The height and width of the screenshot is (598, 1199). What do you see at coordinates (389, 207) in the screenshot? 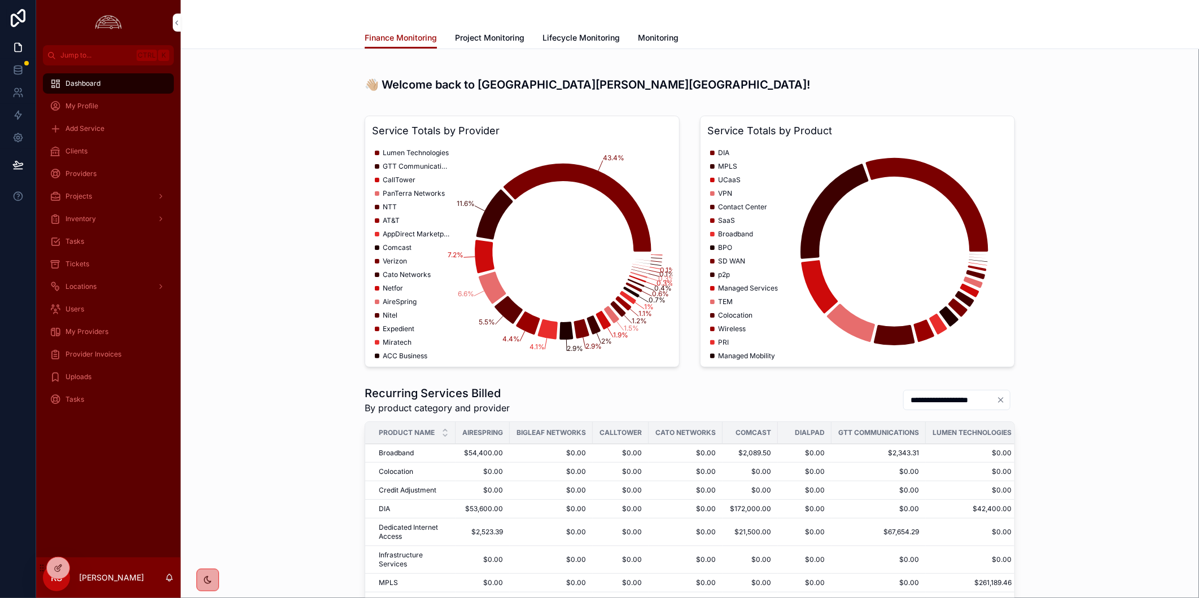
I see `span: NTT` at bounding box center [389, 207].